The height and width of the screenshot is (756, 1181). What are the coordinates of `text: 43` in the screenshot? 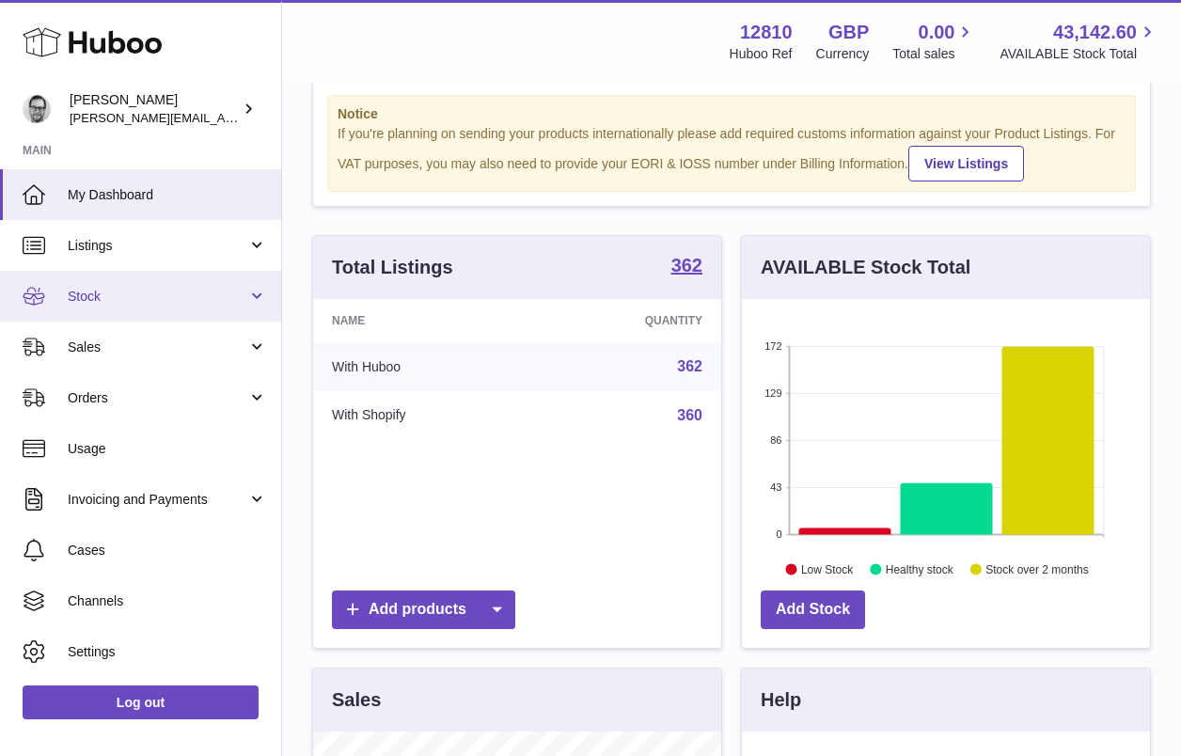 It's located at (775, 487).